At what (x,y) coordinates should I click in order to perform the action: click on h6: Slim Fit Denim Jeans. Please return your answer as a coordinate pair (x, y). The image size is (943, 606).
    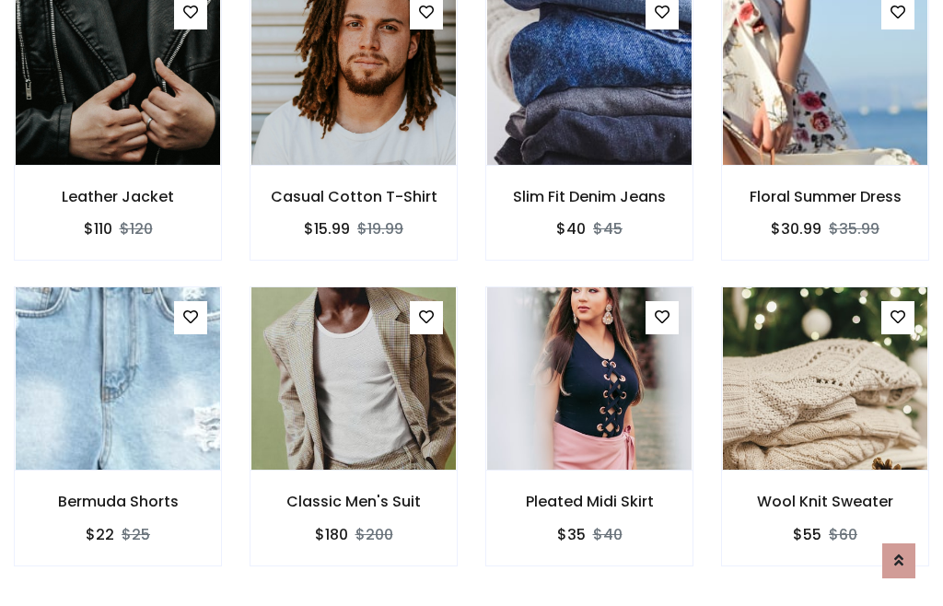
    Looking at the image, I should click on (589, 196).